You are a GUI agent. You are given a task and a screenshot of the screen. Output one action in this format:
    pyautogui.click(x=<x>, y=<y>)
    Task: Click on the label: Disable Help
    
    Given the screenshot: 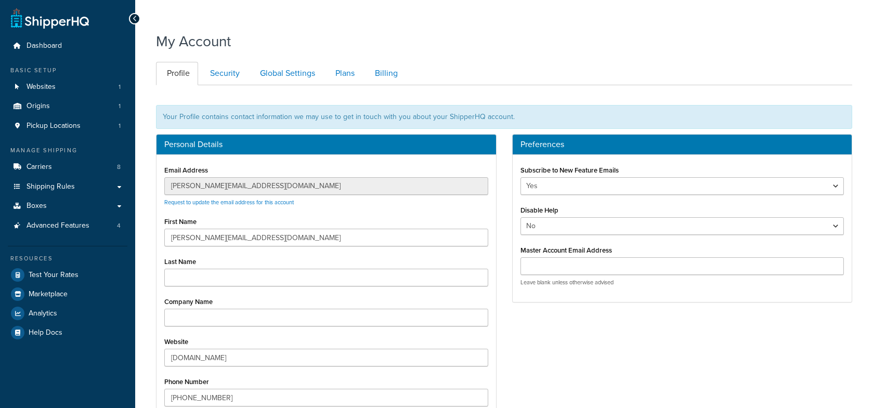 What is the action you would take?
    pyautogui.click(x=539, y=210)
    